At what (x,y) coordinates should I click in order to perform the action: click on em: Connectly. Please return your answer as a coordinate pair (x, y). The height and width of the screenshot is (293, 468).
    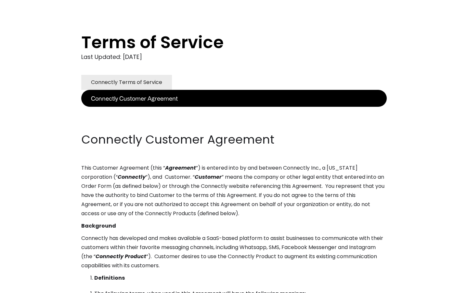
    Looking at the image, I should click on (132, 177).